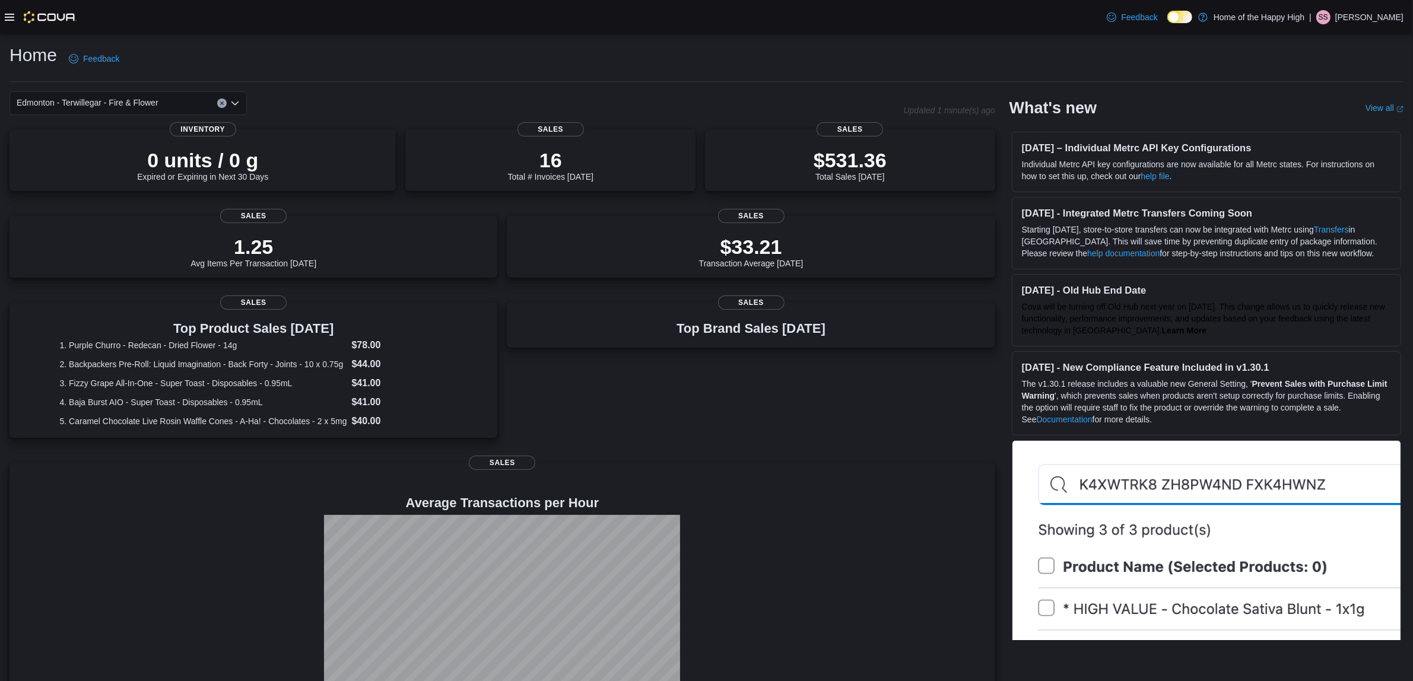  Describe the element at coordinates (204, 364) in the screenshot. I see `dt: 2. Backpackers Pre-Roll: Liquid Imagination - Back Forty - Joints - 10 x 0.75g` at that location.